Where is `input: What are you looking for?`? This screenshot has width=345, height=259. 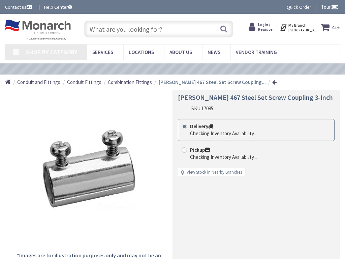 input: What are you looking for? is located at coordinates (158, 29).